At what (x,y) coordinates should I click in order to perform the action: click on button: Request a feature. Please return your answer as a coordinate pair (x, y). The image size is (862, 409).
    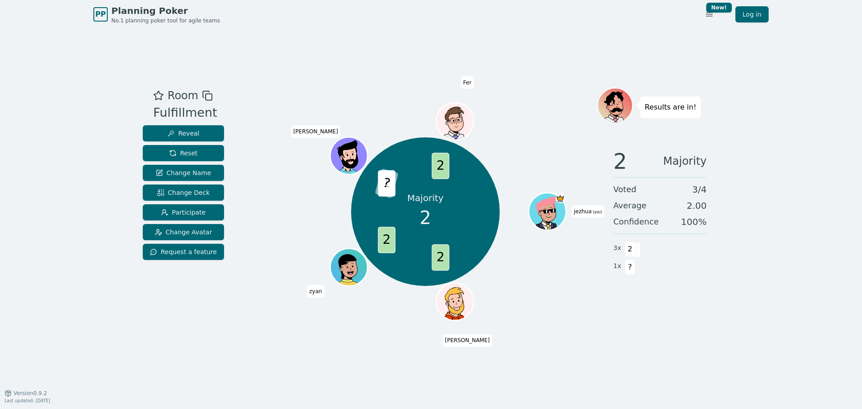
    Looking at the image, I should click on (183, 252).